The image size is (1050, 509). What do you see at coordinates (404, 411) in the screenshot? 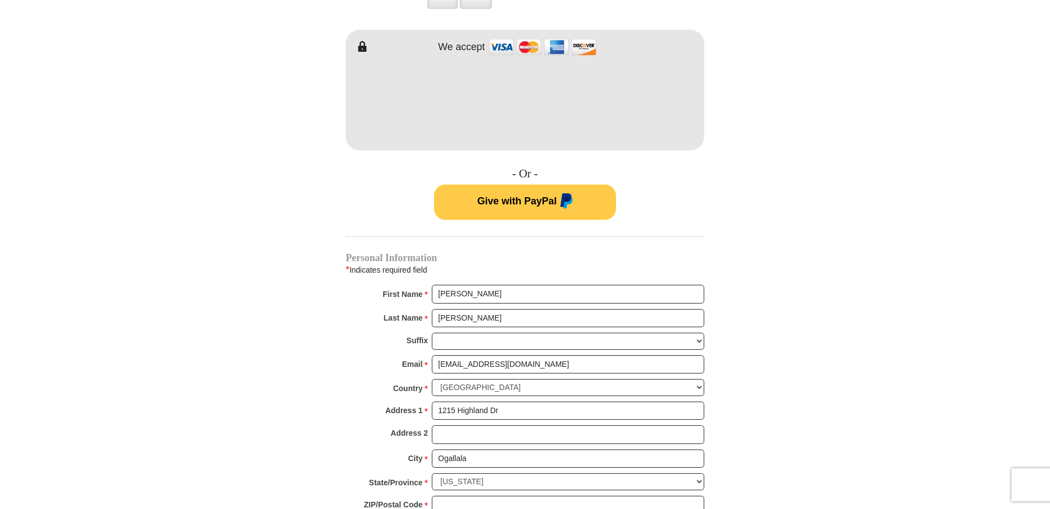
I see `strong: Address 1` at bounding box center [404, 411].